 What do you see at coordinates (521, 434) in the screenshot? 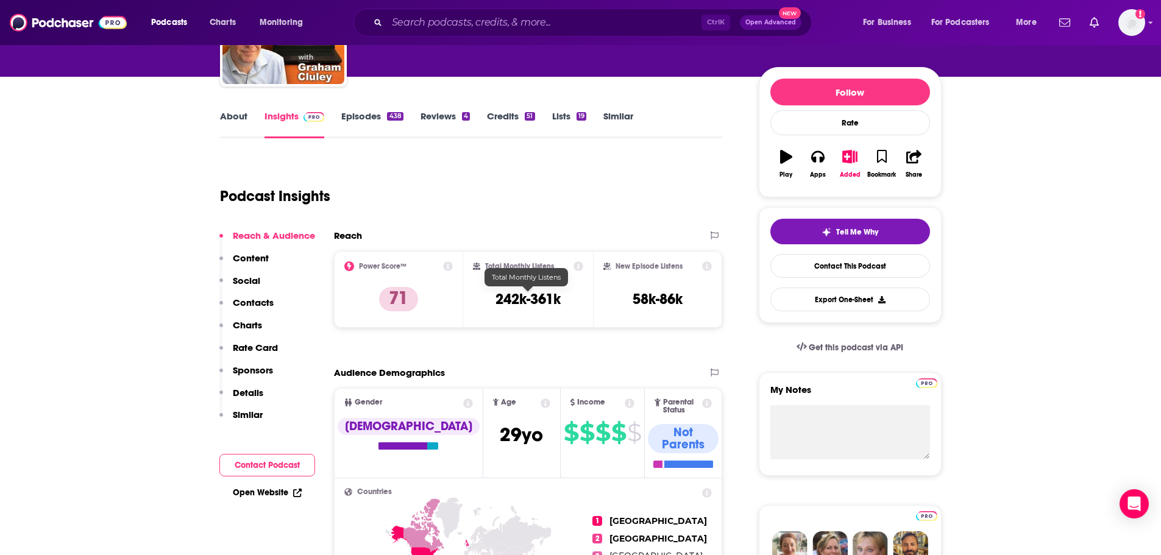
I see `span: 29 yo` at bounding box center [521, 434].